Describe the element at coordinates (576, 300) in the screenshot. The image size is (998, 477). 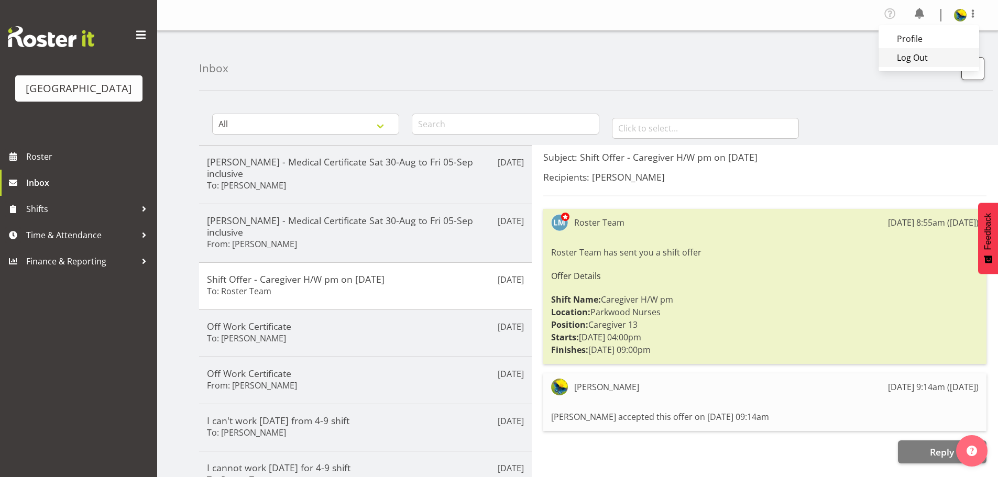
I see `strong: Shift Name:` at that location.